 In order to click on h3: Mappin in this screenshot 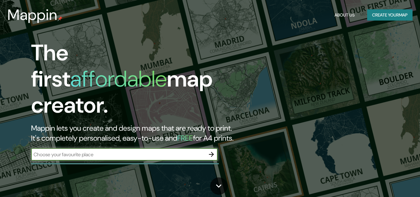, I will do `click(32, 15)`.